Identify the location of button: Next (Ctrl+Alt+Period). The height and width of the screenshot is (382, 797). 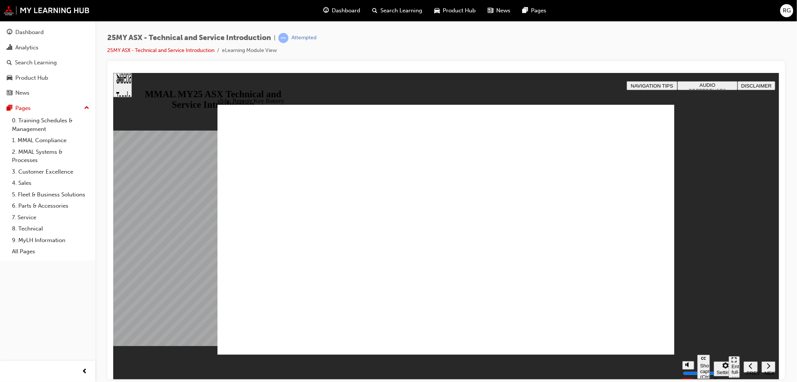
(656, 294).